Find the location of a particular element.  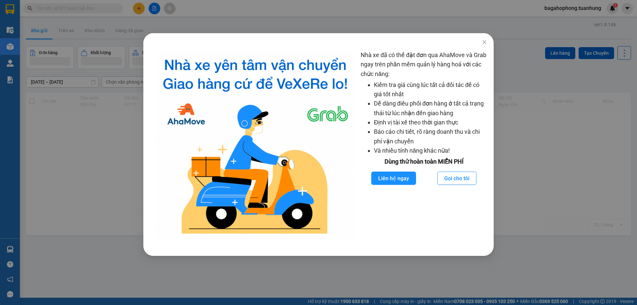

button: Gọi cho tôi is located at coordinates (457, 178).